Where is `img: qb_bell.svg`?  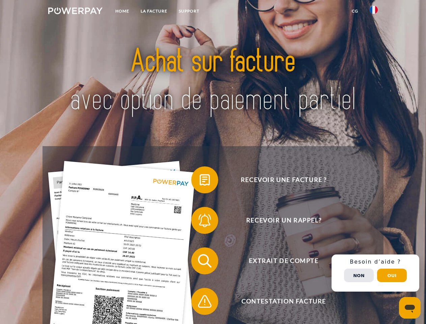
img: qb_bell.svg is located at coordinates (205, 220).